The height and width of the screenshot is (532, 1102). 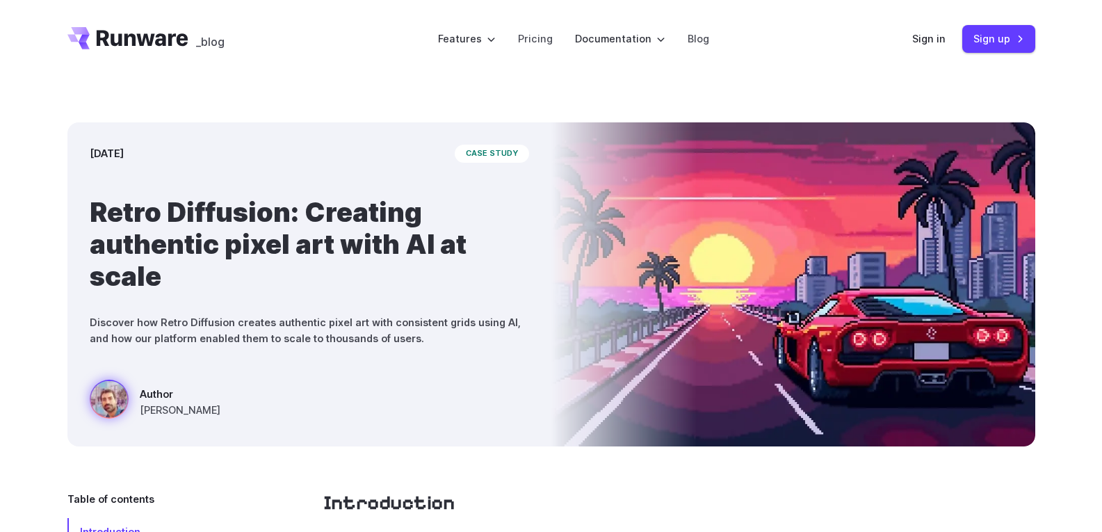 I want to click on img: a red sports car on a futuristic highway with a sunset and city skyline in the background, styled..., so click(x=794, y=284).